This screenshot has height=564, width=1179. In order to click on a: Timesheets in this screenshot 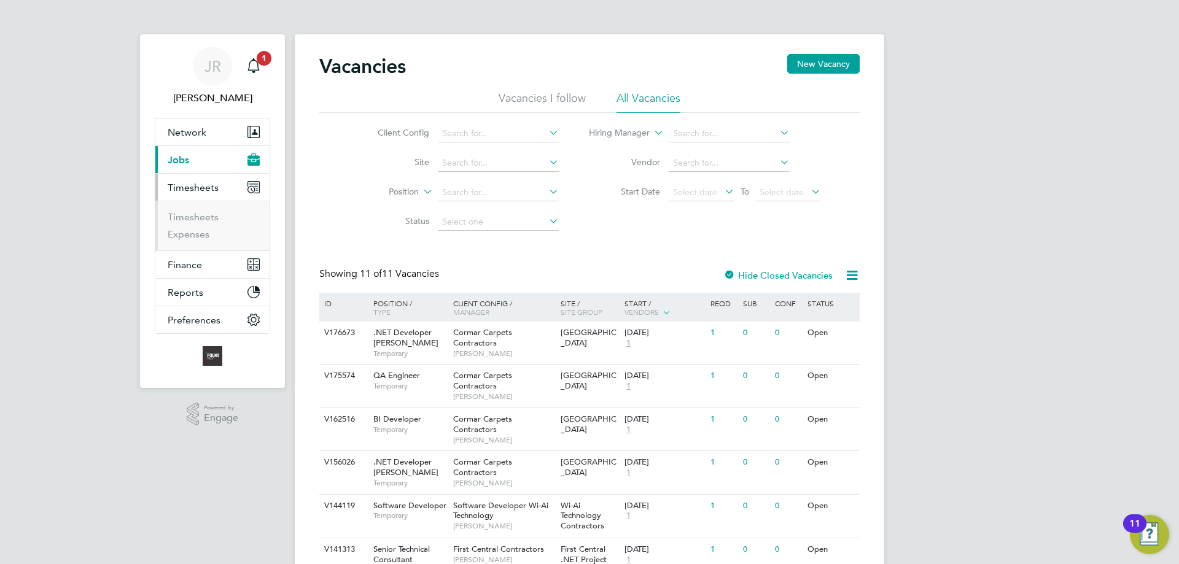, I will do `click(193, 217)`.